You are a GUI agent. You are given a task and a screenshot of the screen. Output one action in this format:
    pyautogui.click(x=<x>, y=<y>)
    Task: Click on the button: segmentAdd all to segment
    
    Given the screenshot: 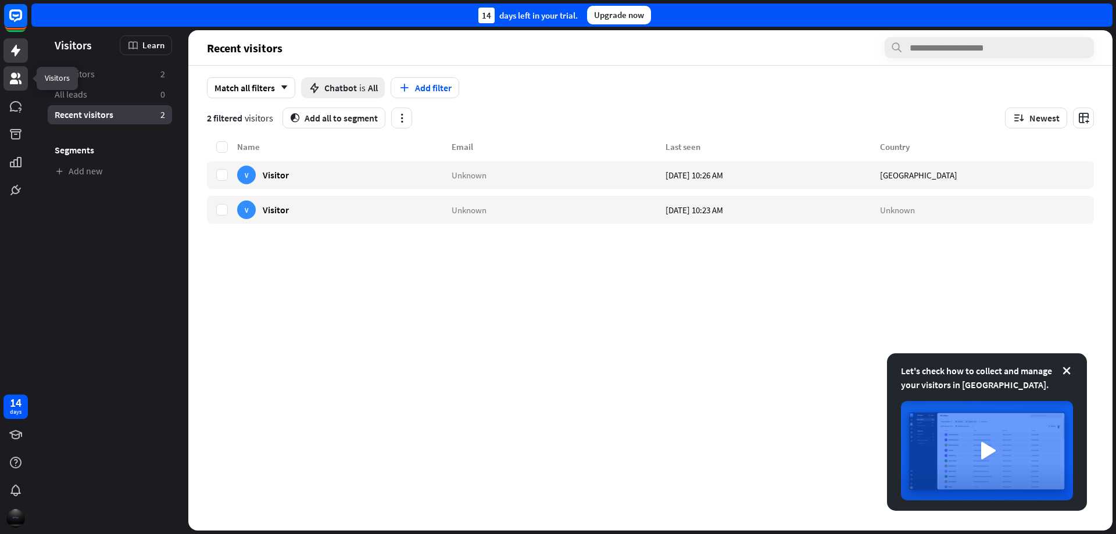 What is the action you would take?
    pyautogui.click(x=334, y=118)
    